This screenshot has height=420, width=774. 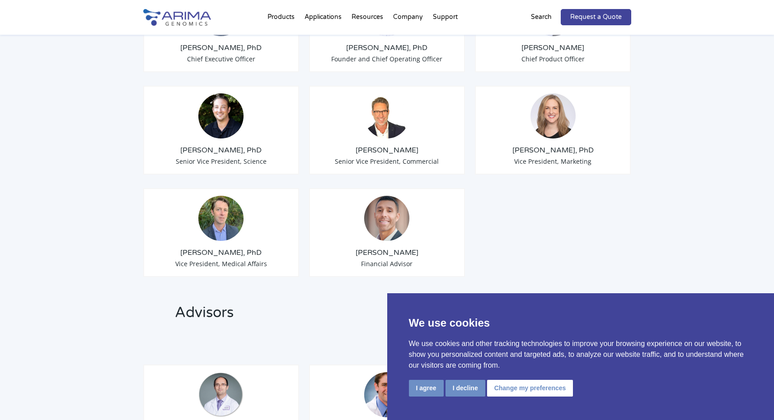 What do you see at coordinates (221, 116) in the screenshot?
I see `img: Anthony-Schmitt_Arima-Genomics.png` at bounding box center [221, 116].